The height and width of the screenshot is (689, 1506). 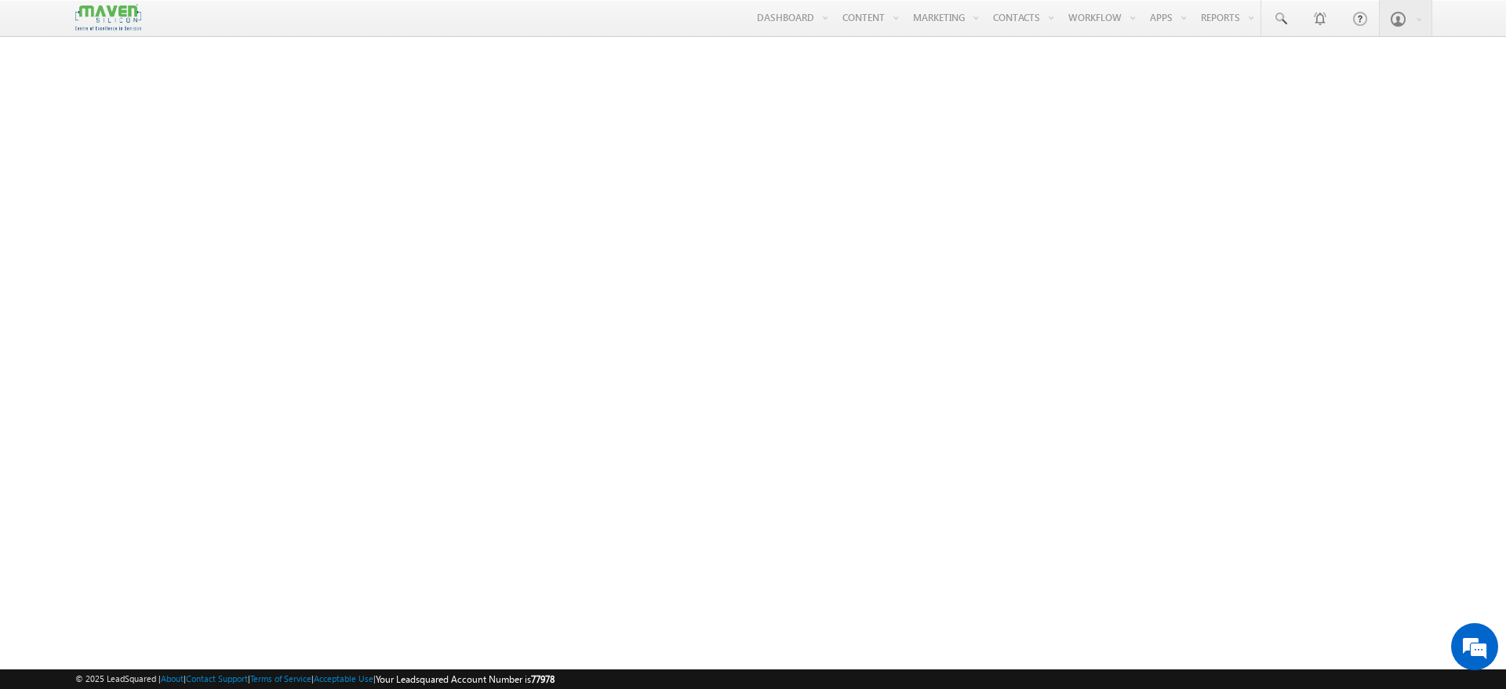 I want to click on span: 77978, so click(x=543, y=678).